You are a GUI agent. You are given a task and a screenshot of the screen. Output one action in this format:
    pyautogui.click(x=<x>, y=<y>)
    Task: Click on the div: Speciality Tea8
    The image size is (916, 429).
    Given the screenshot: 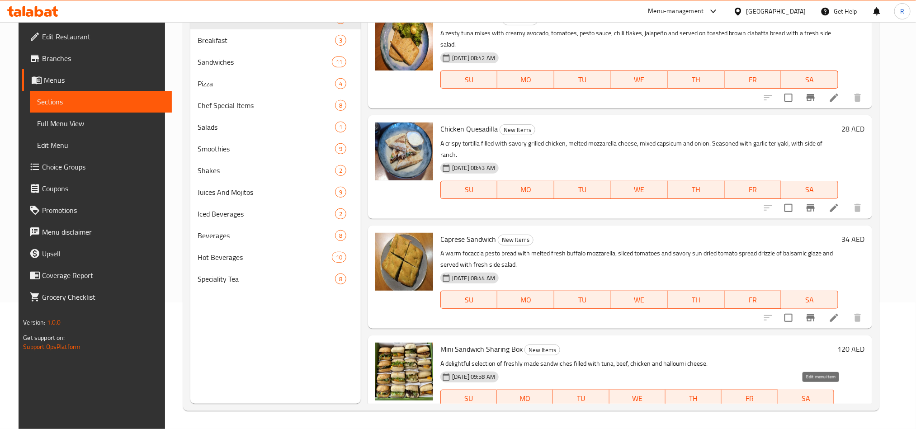 What is the action you would take?
    pyautogui.click(x=275, y=279)
    